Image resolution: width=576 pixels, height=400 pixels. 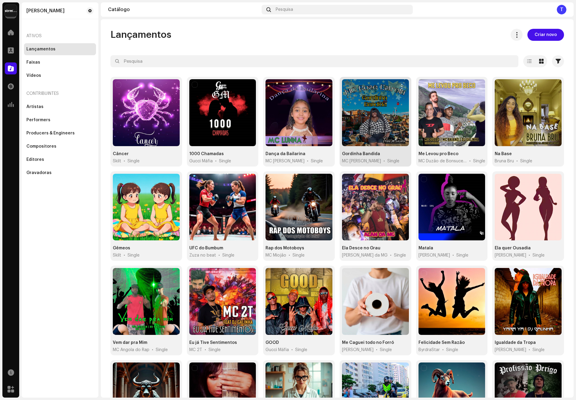 What do you see at coordinates (60, 36) in the screenshot?
I see `re-a-nav-header: Ativos` at bounding box center [60, 36].